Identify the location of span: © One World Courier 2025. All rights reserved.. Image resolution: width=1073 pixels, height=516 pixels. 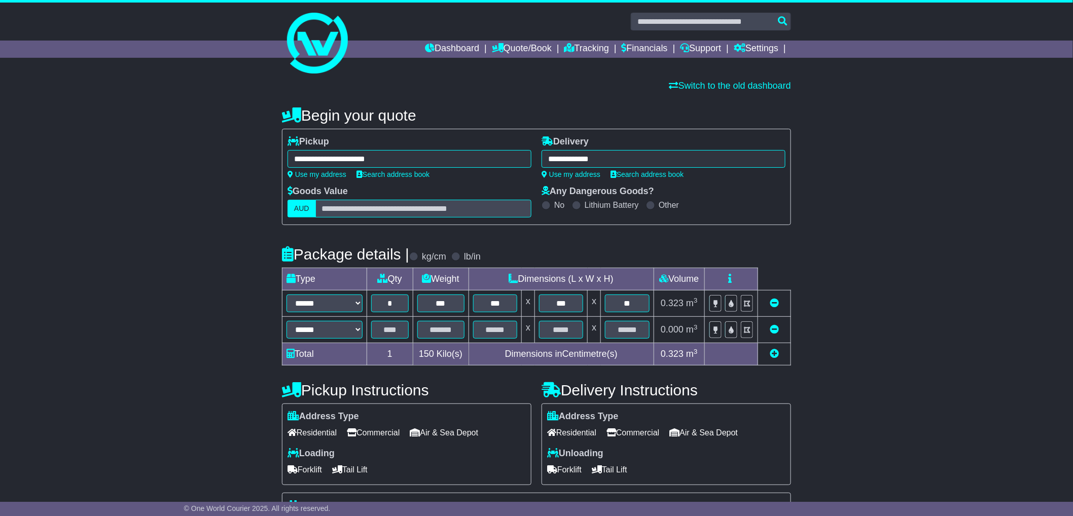
(257, 509).